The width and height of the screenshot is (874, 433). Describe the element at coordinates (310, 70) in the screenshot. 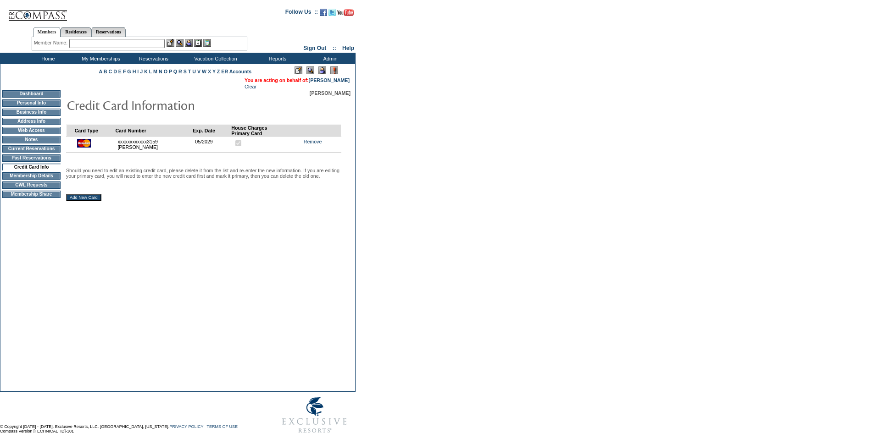

I see `img: View Mode` at that location.